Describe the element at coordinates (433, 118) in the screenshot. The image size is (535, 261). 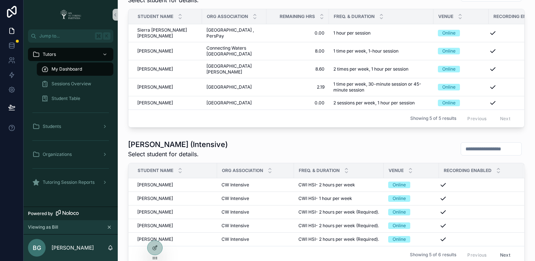
I see `span: Showing 5 of 5 results` at that location.